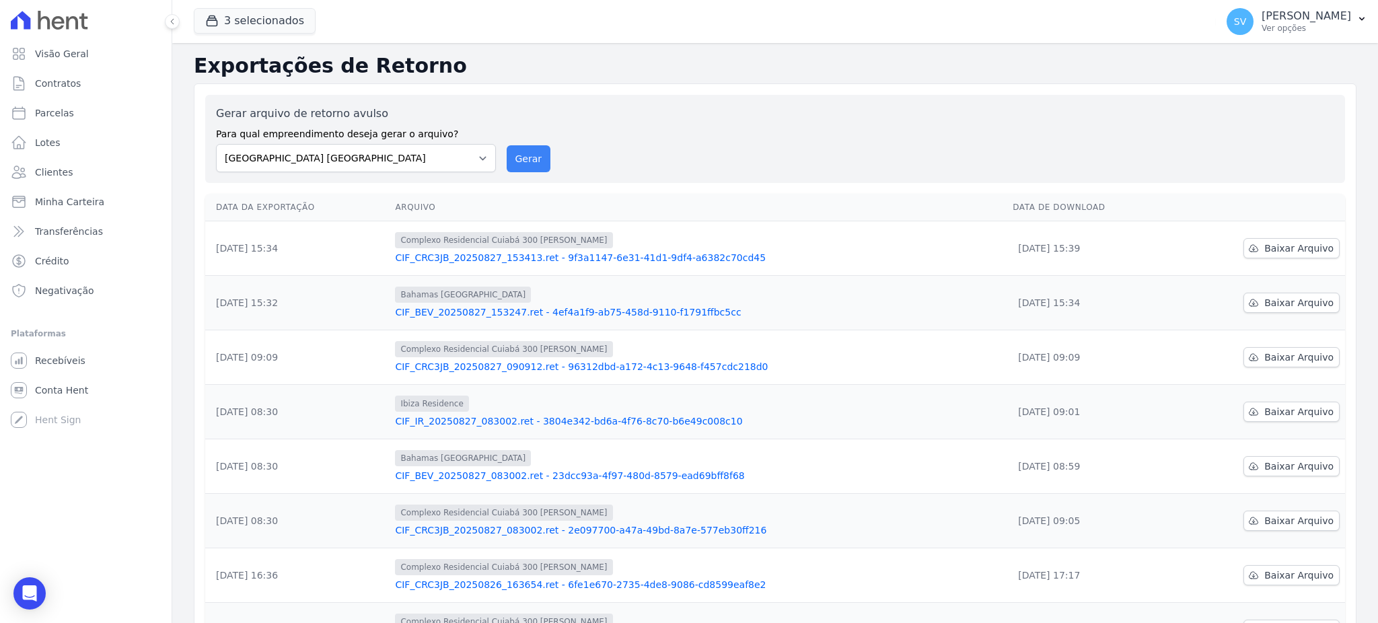 Image resolution: width=1378 pixels, height=623 pixels. Describe the element at coordinates (1090, 207) in the screenshot. I see `th: Data de Download` at that location.